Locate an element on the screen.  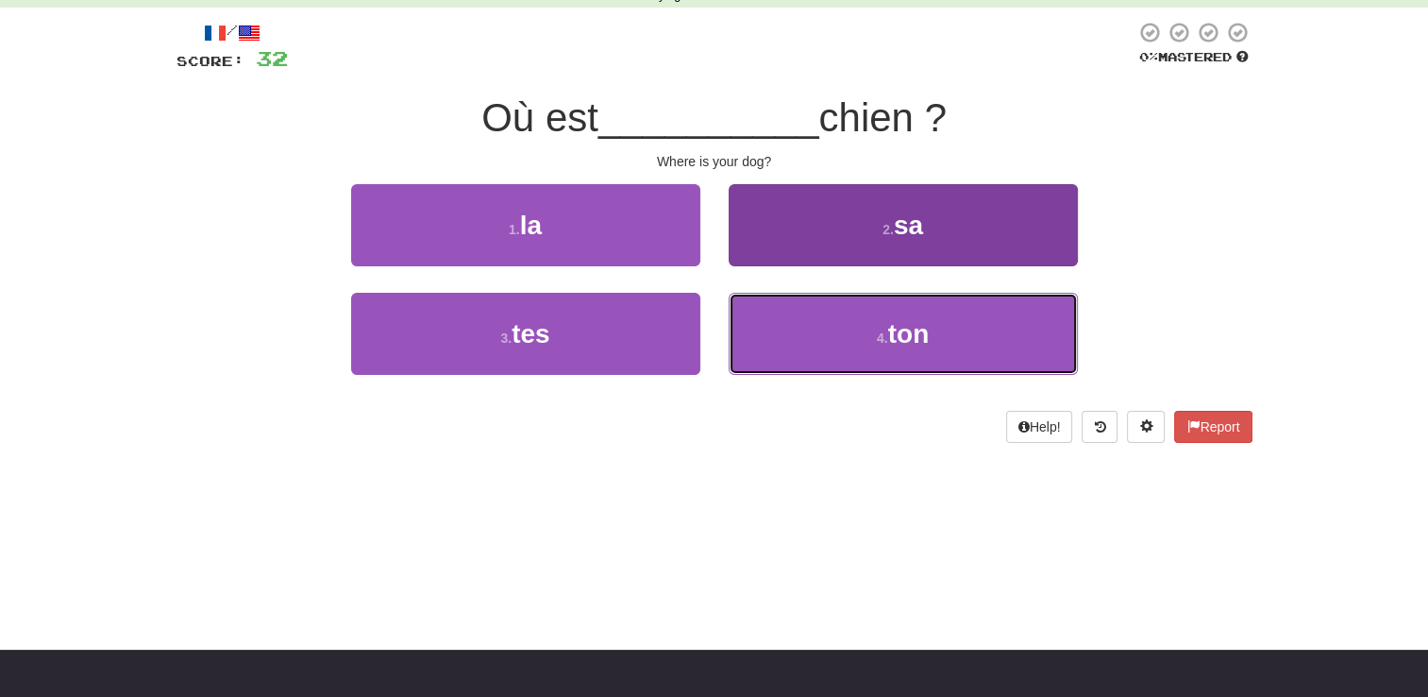
small: 3 . is located at coordinates (506, 338).